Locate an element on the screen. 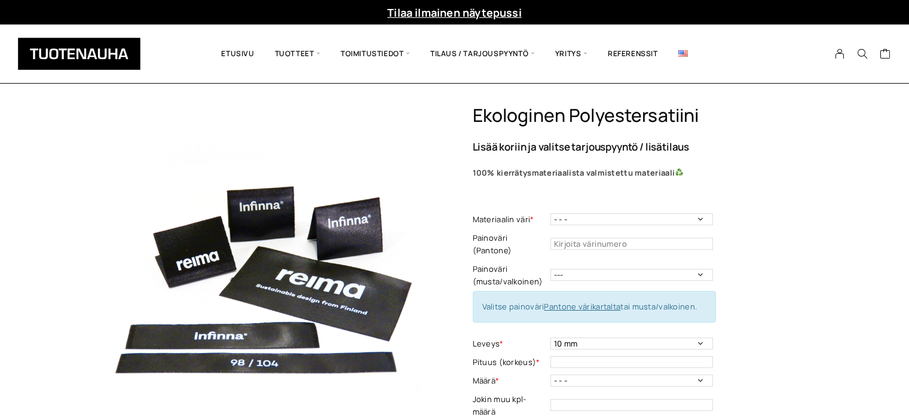 This screenshot has height=420, width=909. span: Tilaus / Tarjouspyyntö is located at coordinates (482, 54).